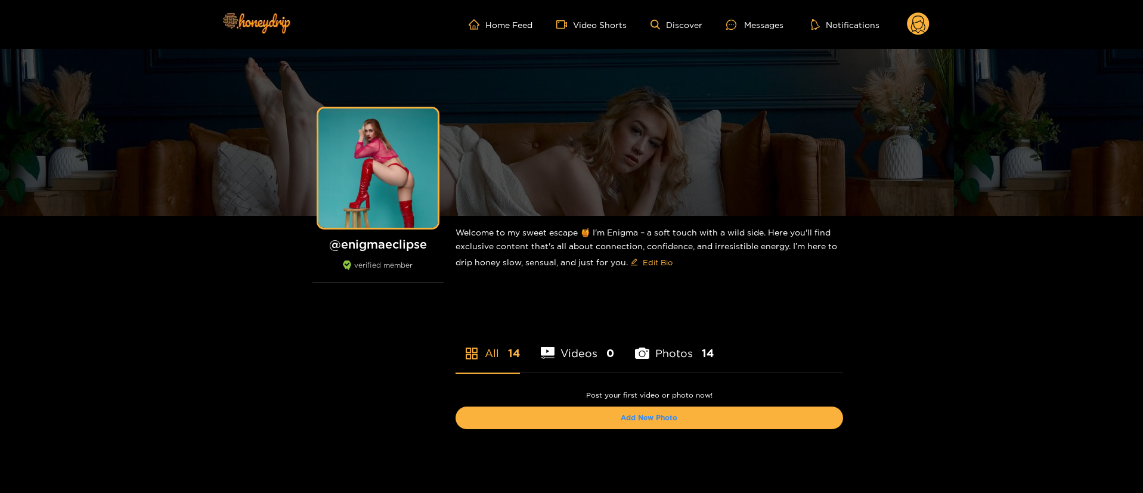 This screenshot has width=1143, height=493. Describe the element at coordinates (649, 395) in the screenshot. I see `p: Post your first video or photo now!` at that location.